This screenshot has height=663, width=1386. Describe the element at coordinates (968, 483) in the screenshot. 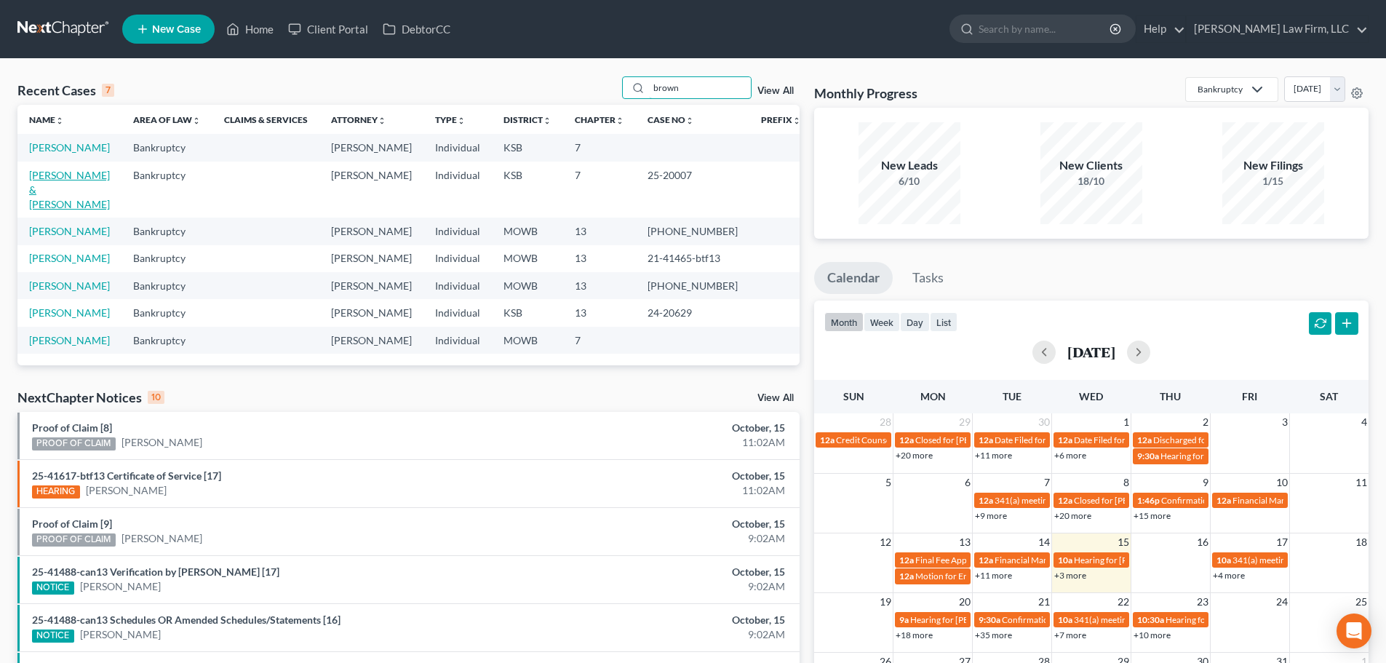

I see `span: 6` at that location.